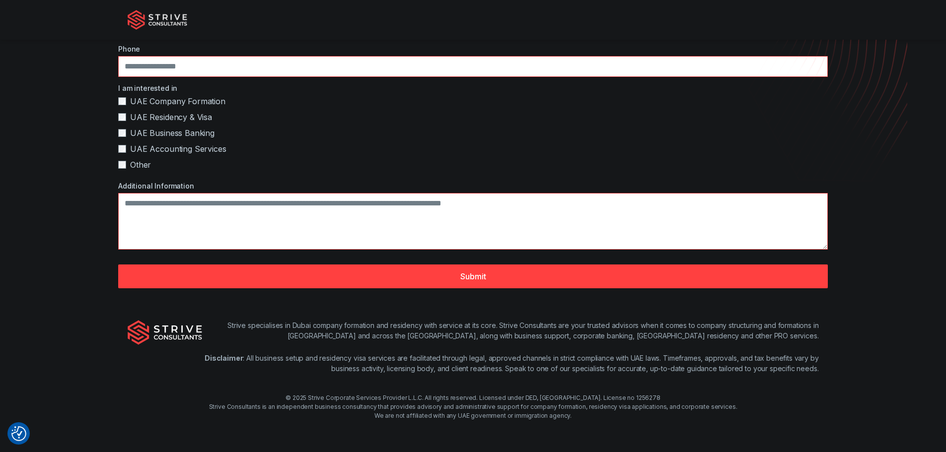 The image size is (946, 452). I want to click on input: UAE Accounting Services, so click(122, 149).